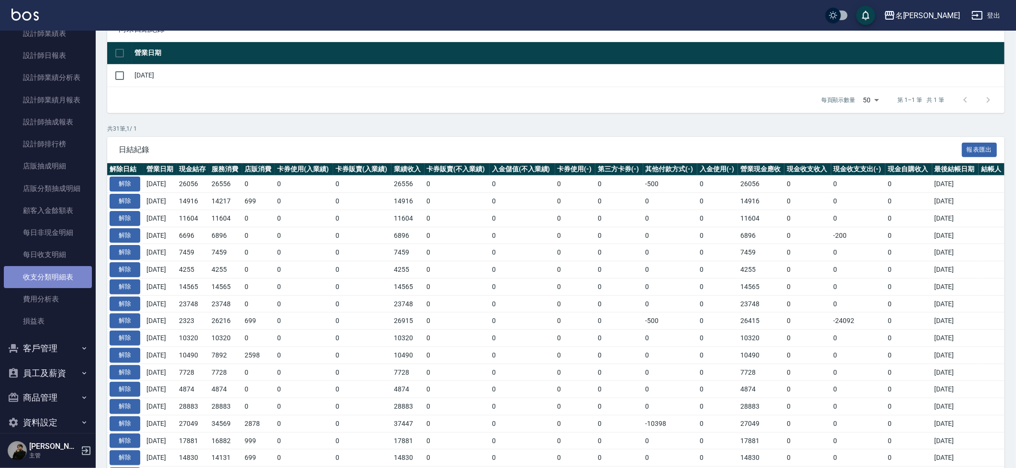 This screenshot has width=1016, height=468. Describe the element at coordinates (304, 169) in the screenshot. I see `th: 卡券使用(入業績)` at that location.